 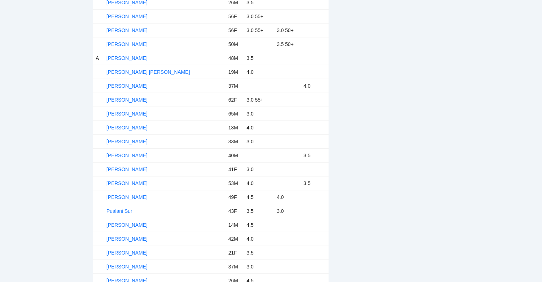 I want to click on td: 41F, so click(x=234, y=169).